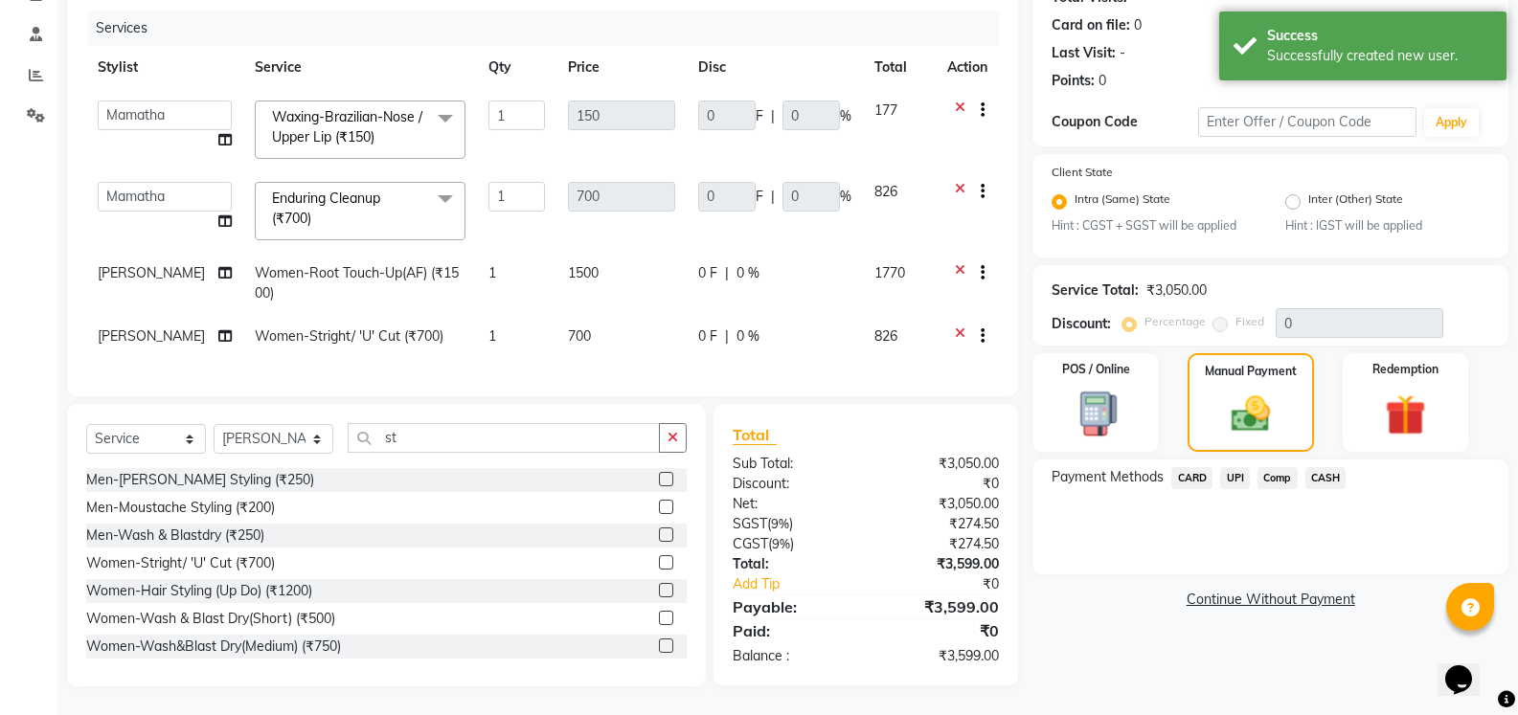 The width and height of the screenshot is (1518, 715). I want to click on div: Coupon Code, so click(1124, 122).